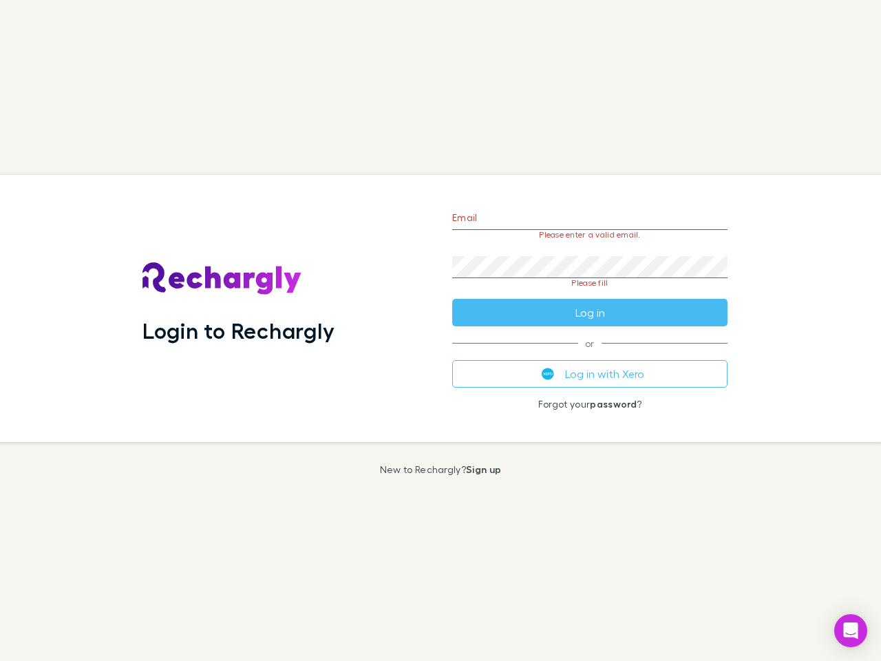  I want to click on img: Rechargly's Logo, so click(222, 279).